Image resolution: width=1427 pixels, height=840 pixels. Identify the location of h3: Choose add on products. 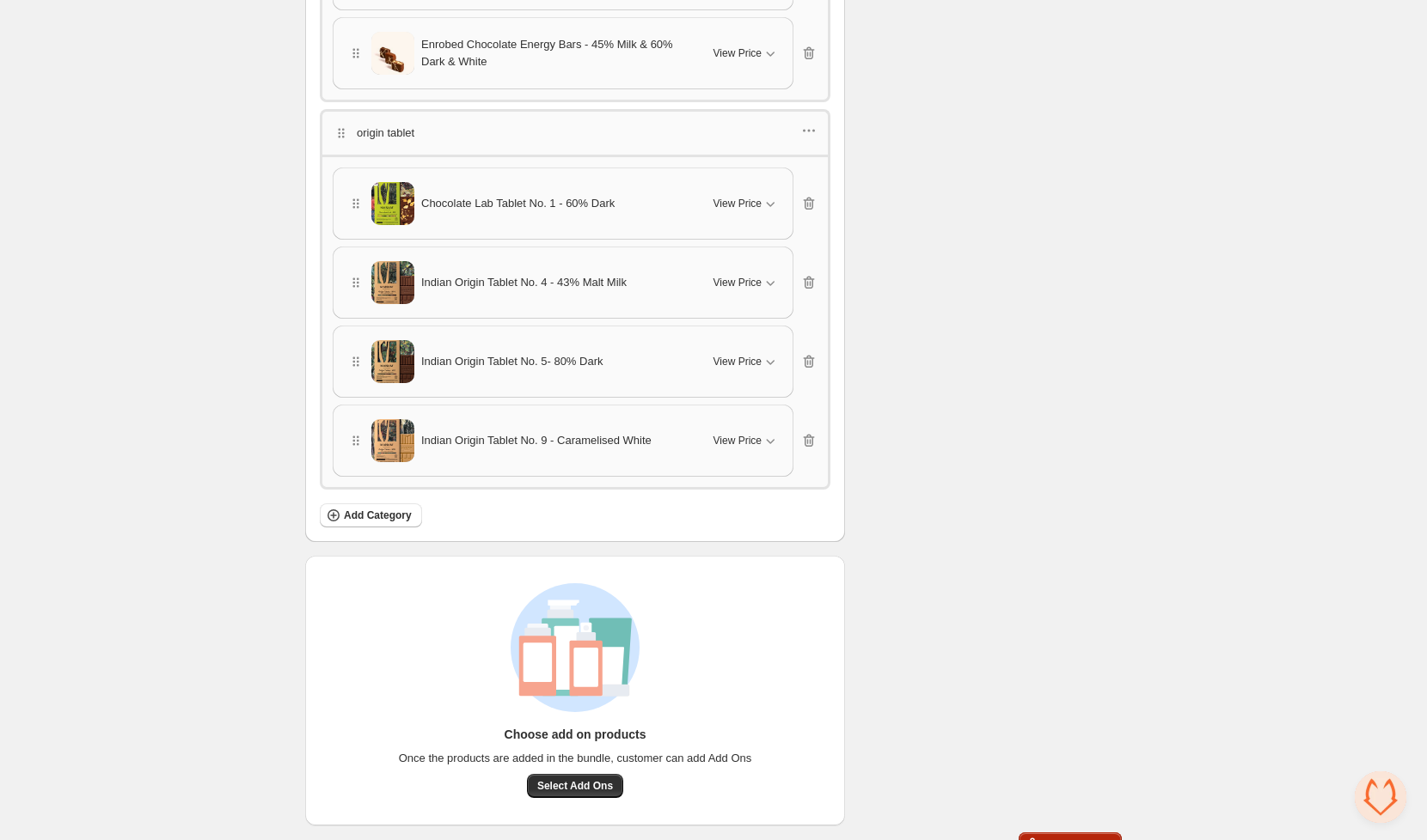
(575, 734).